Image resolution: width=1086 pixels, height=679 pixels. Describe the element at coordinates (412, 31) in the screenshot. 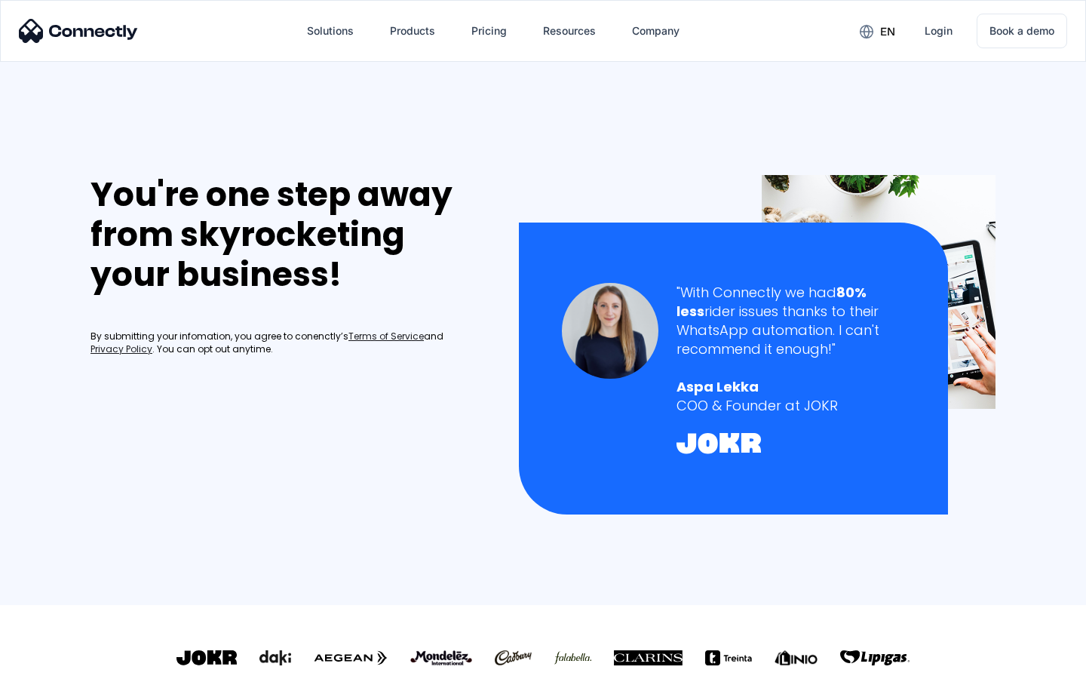

I see `div: Products` at that location.